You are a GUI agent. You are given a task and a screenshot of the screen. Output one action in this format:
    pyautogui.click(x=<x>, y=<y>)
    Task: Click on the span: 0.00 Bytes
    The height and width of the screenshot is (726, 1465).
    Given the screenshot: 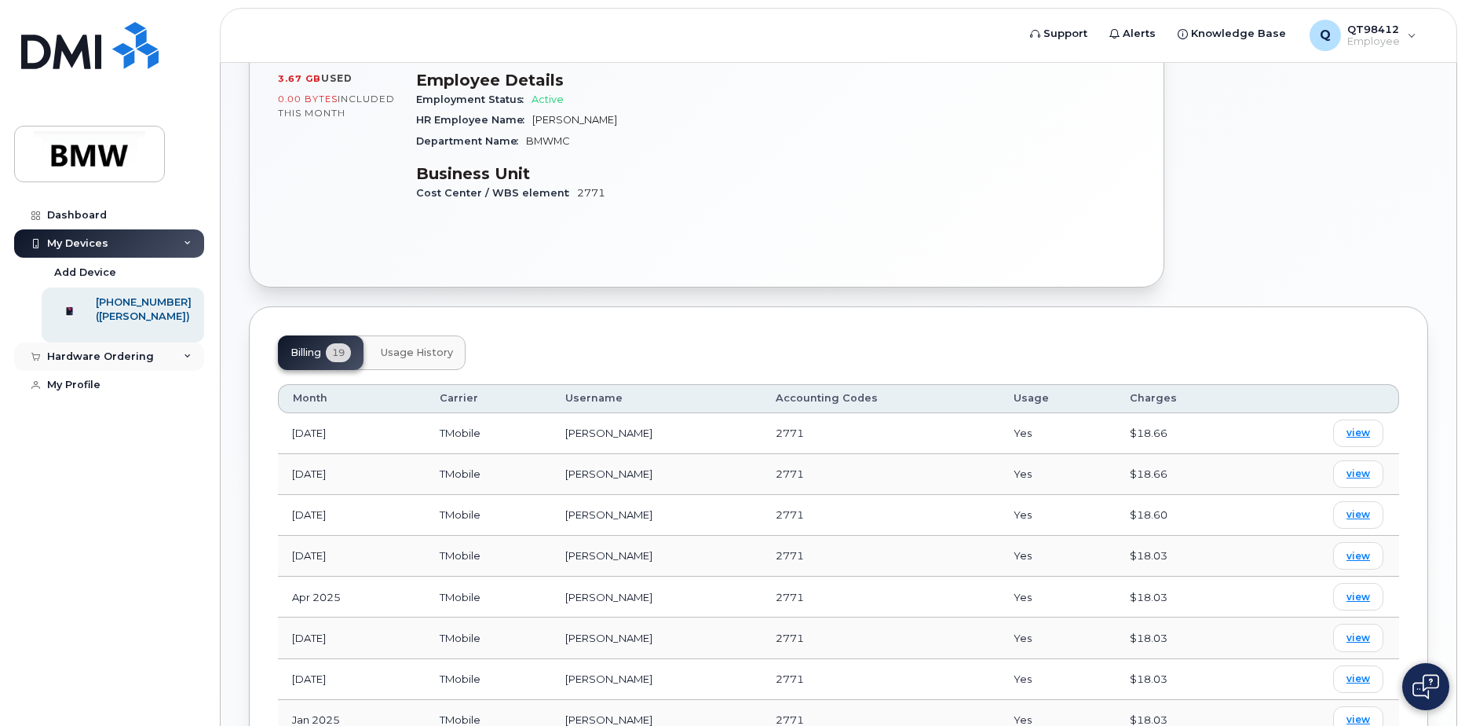 What is the action you would take?
    pyautogui.click(x=308, y=99)
    